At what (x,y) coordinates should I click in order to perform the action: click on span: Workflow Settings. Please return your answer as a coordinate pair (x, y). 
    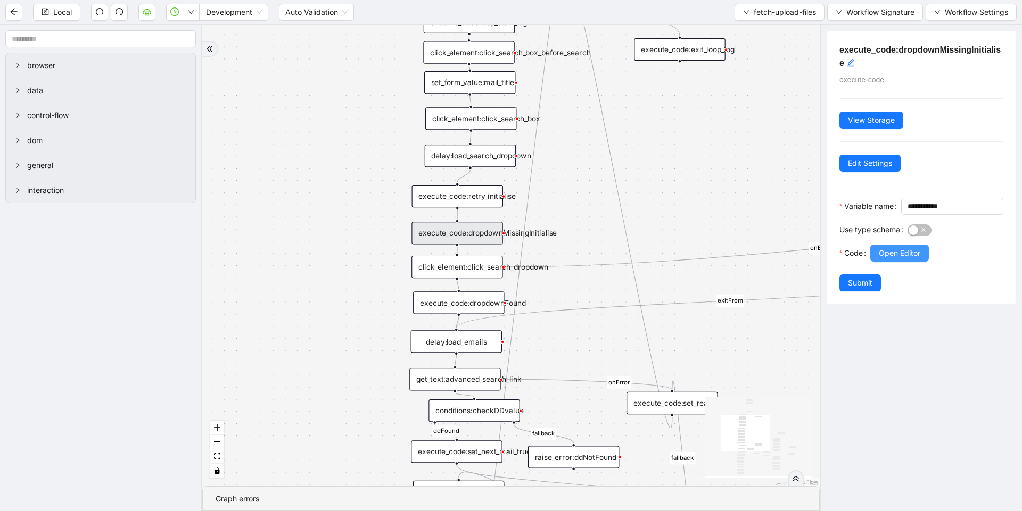
    Looking at the image, I should click on (976, 12).